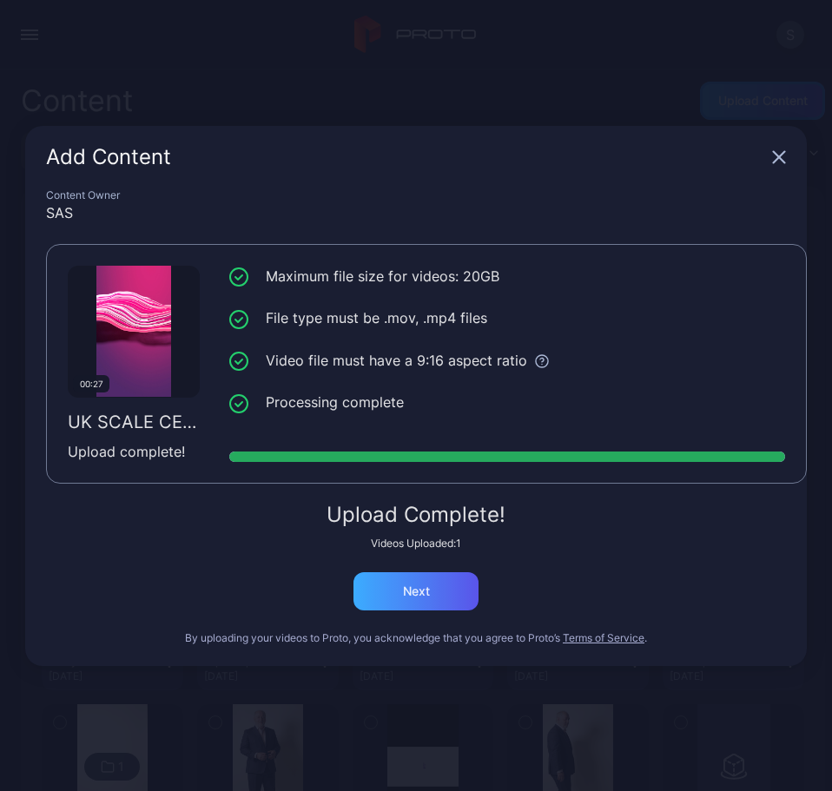 The height and width of the screenshot is (791, 832). Describe the element at coordinates (416, 591) in the screenshot. I see `button: Next` at that location.